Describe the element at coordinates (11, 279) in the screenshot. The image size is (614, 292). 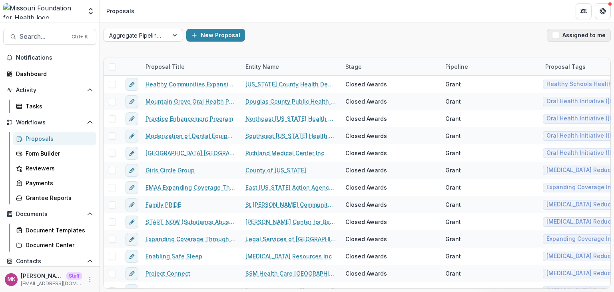
I see `div: Mahesh Kumar` at that location.